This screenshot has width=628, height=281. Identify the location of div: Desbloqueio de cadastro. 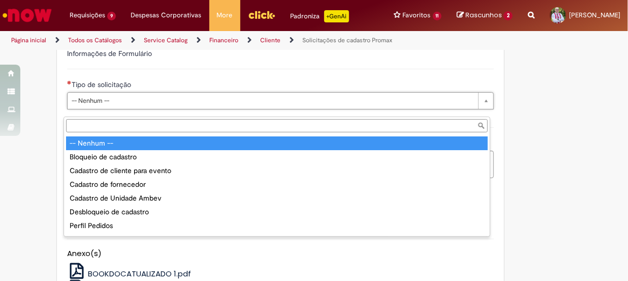
(277, 211).